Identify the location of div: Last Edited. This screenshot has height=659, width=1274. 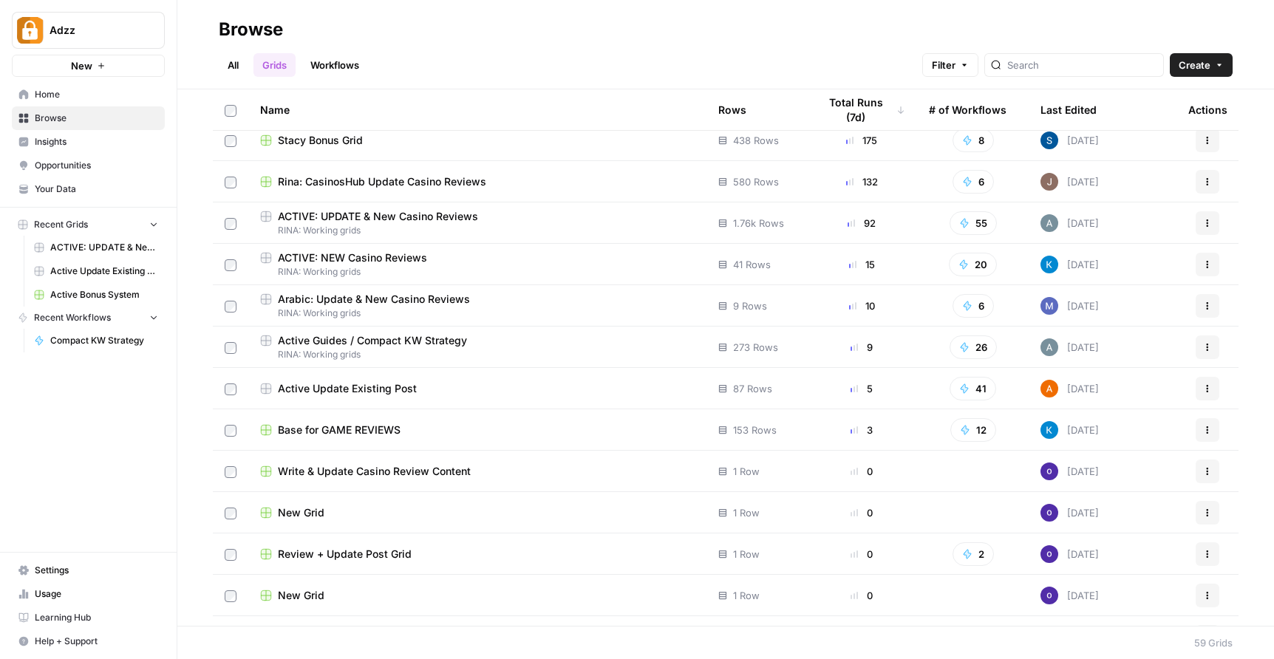
(1069, 109).